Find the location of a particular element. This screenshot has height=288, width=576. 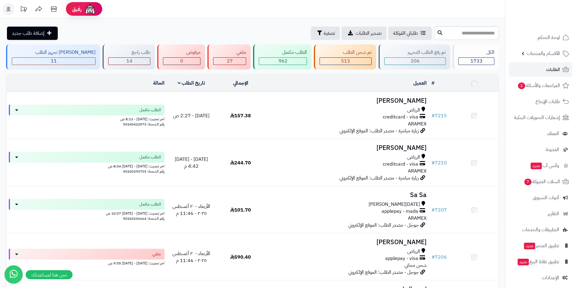

a: العميل is located at coordinates (420, 83).